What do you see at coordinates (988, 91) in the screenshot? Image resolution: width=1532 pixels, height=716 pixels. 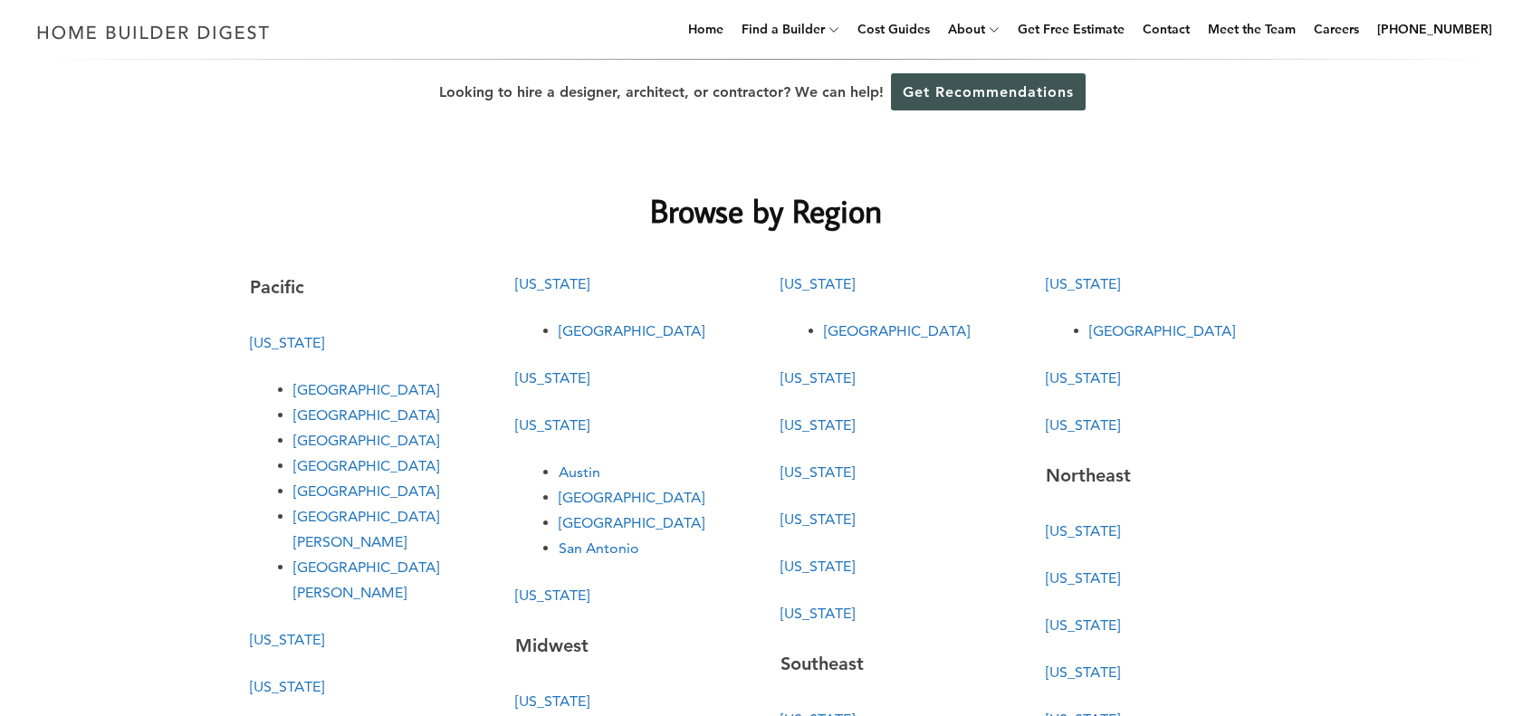 I see `a: Get Recommendations` at bounding box center [988, 91].